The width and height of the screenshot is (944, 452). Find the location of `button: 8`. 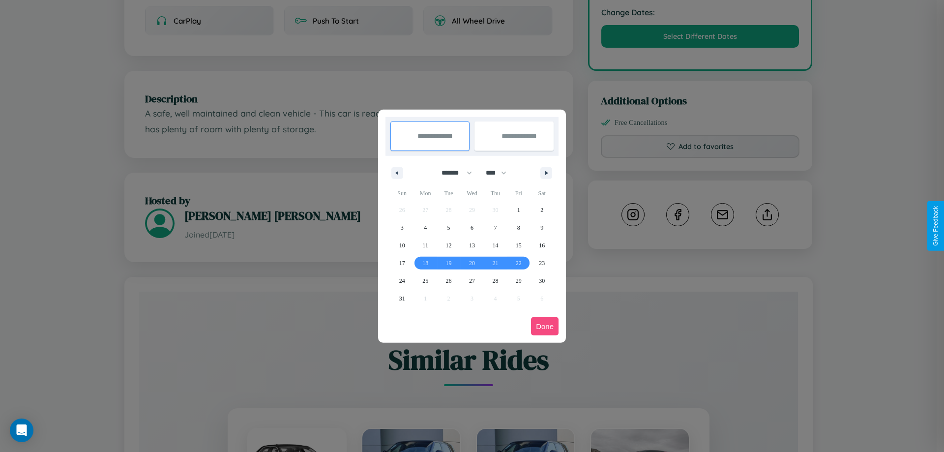

button: 8 is located at coordinates (518, 228).